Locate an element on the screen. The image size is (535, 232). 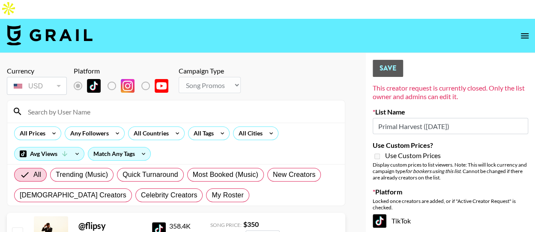
input: Search by User Name is located at coordinates (181, 112).